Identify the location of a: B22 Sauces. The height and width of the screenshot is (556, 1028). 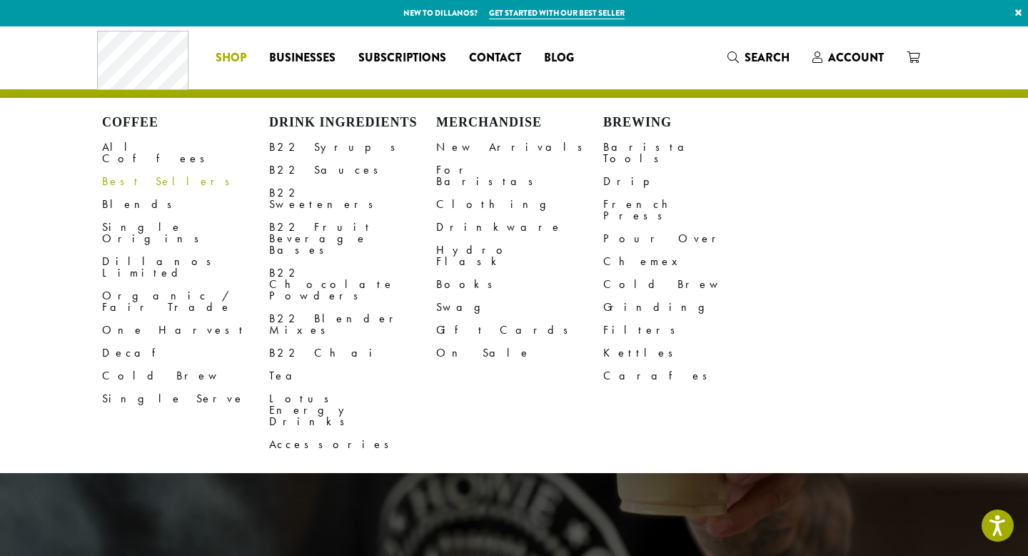
(353, 170).